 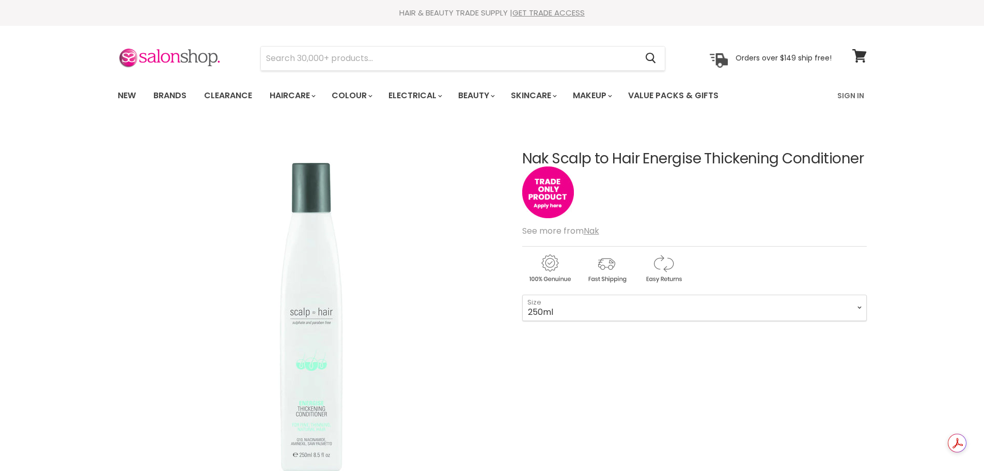 What do you see at coordinates (694, 159) in the screenshot?
I see `h1: Nak Scalp to Hair Energise Thickening Conditioner` at bounding box center [694, 159].